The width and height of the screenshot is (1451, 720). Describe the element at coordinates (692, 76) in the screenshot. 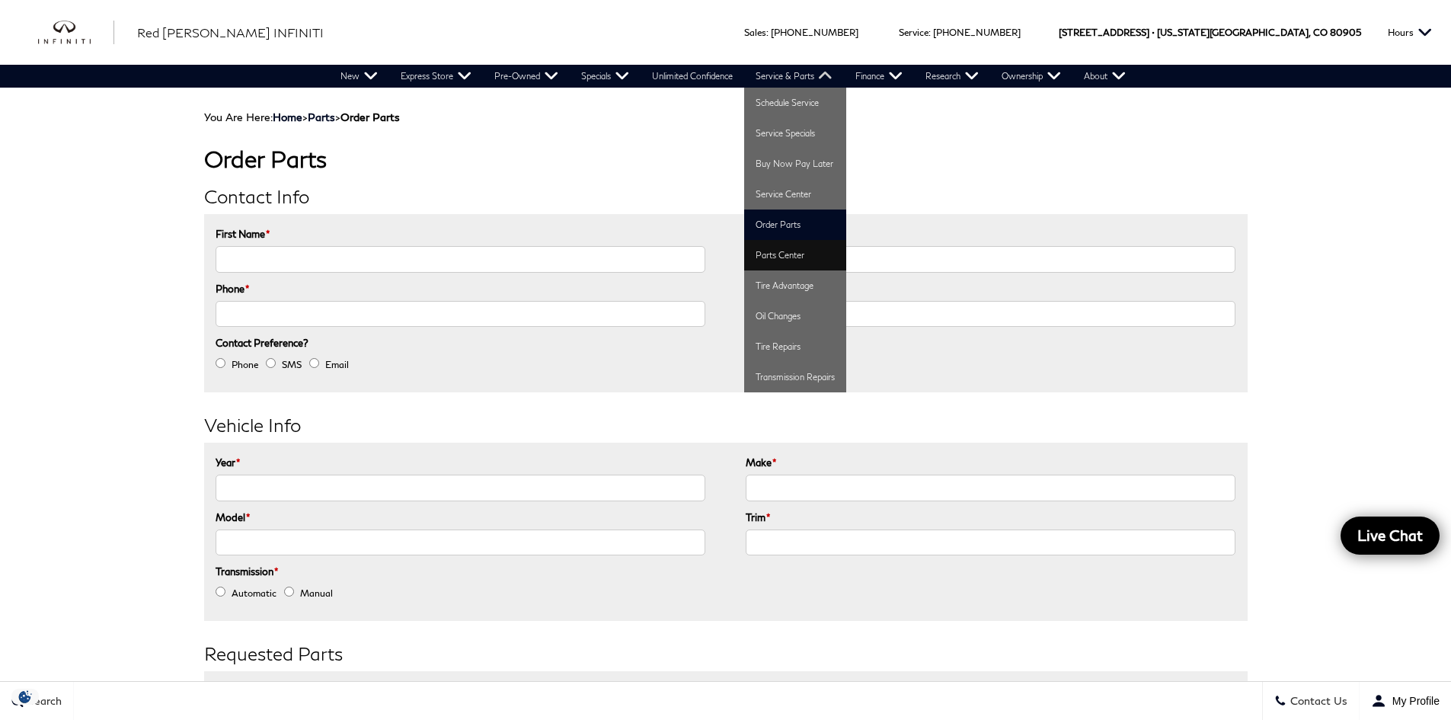

I see `a: Unlimited Confidence` at that location.